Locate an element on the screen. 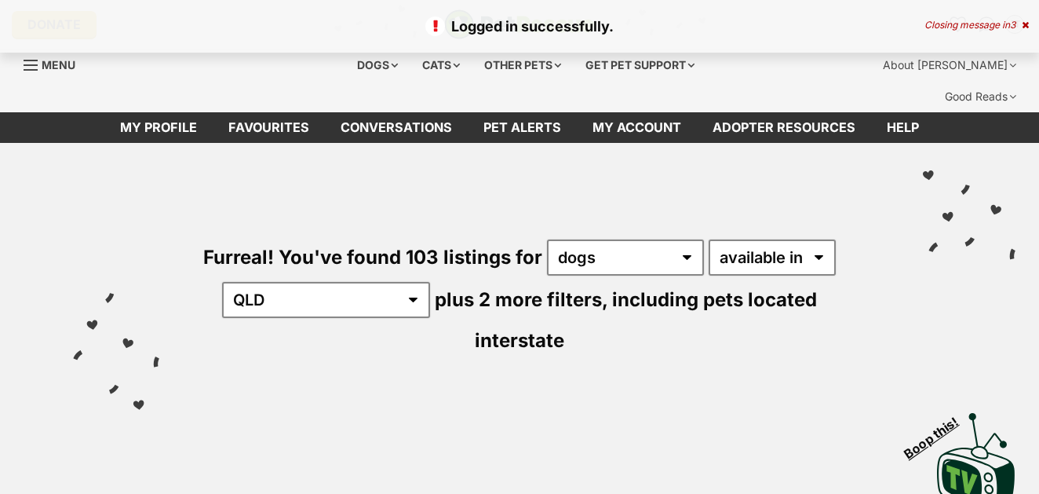  span: Boop this! is located at coordinates (938, 433).